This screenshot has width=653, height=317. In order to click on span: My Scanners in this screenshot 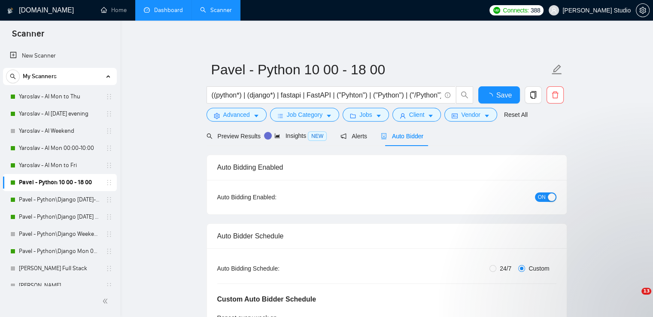, I will do `click(39, 76)`.